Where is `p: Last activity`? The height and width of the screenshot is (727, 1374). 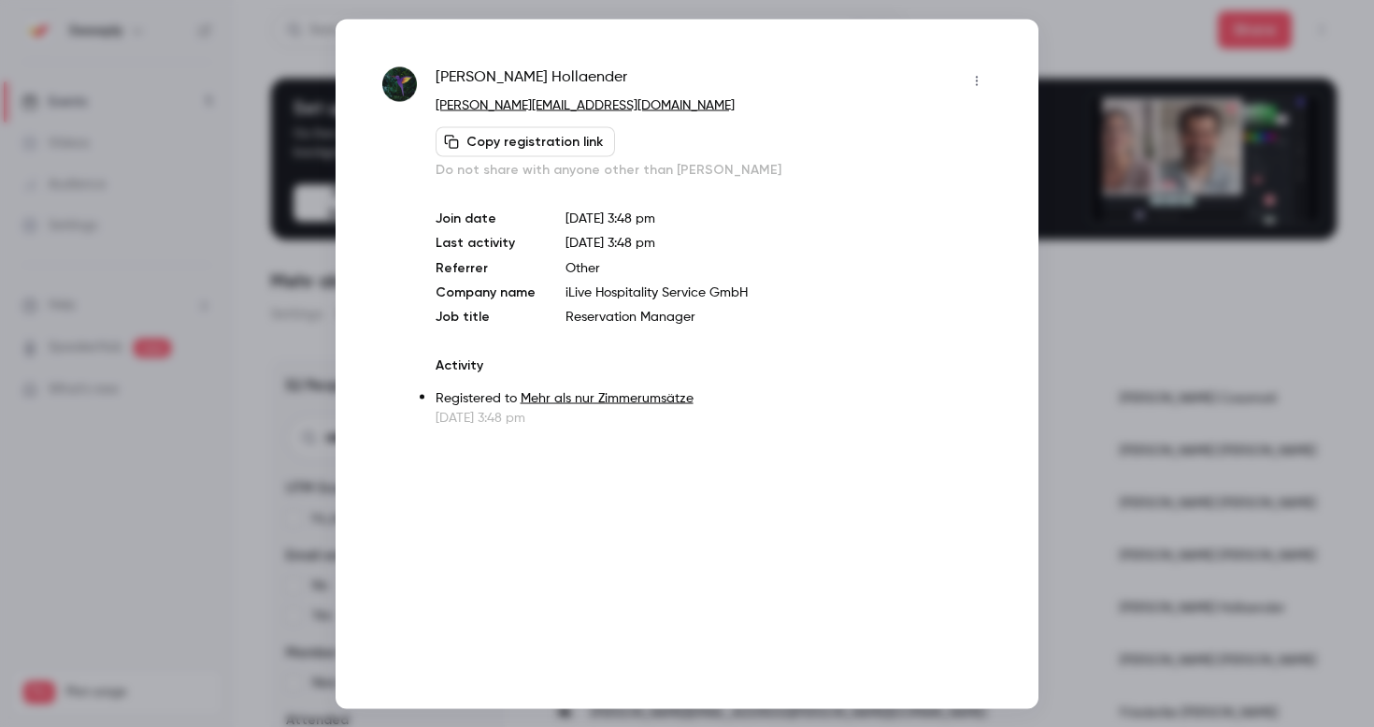
p: Last activity is located at coordinates (485, 242).